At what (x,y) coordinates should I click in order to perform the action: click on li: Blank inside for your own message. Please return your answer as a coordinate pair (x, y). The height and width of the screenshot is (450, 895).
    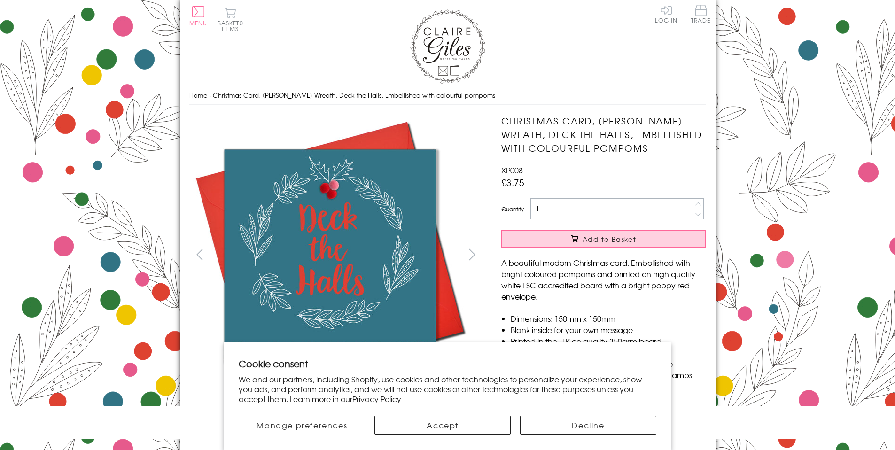
    Looking at the image, I should click on (608, 330).